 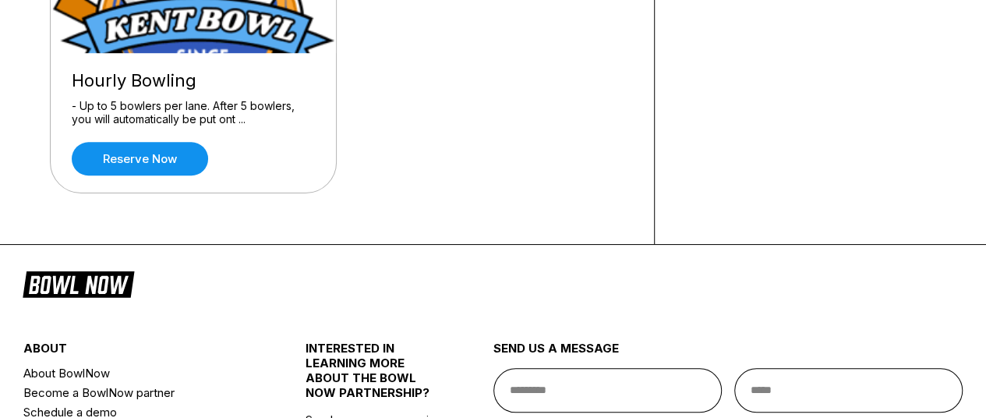 I want to click on div: Hourly Bowling, so click(x=193, y=80).